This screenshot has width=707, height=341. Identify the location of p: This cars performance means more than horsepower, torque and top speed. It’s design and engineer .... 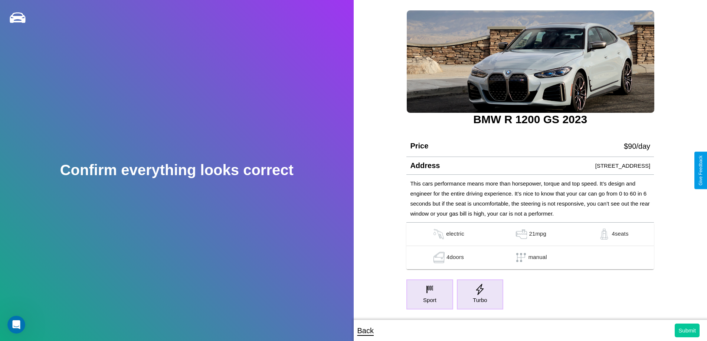
(530, 198).